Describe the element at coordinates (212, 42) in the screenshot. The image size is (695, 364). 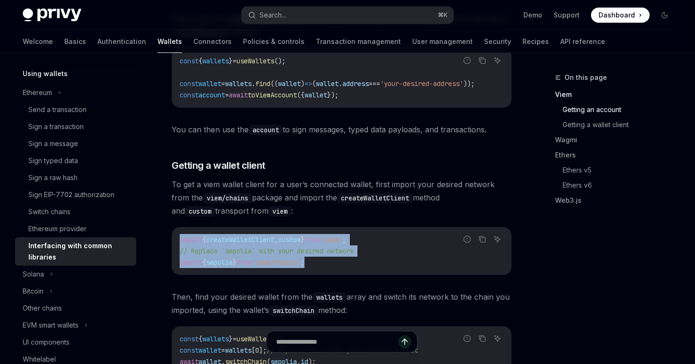
I see `a: Connectors` at that location.